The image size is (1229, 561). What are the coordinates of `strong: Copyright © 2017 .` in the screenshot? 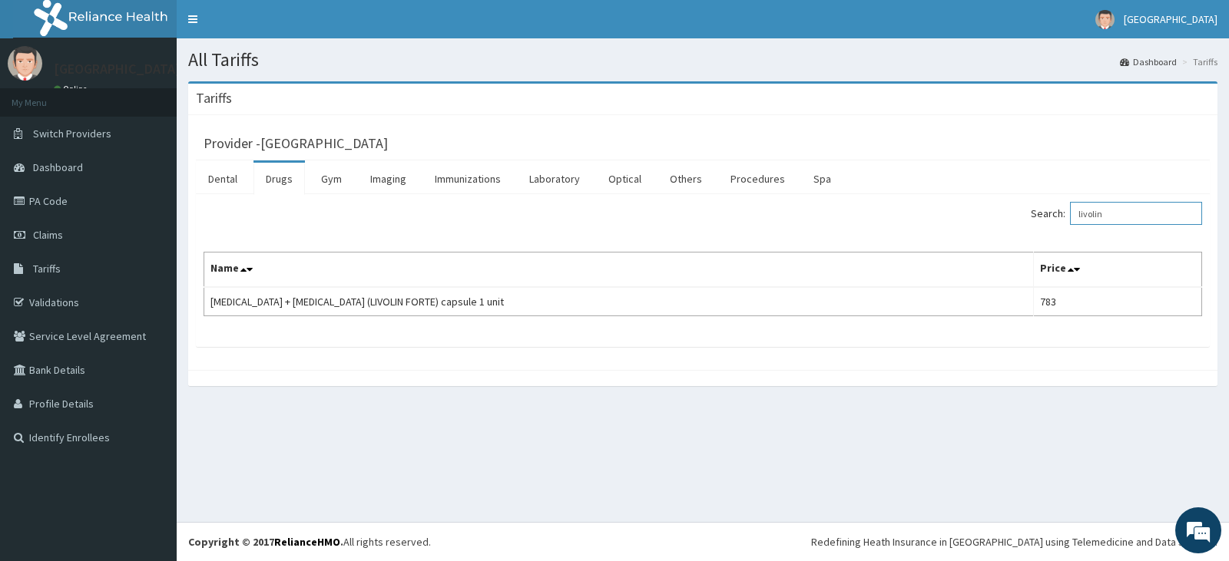 It's located at (266, 542).